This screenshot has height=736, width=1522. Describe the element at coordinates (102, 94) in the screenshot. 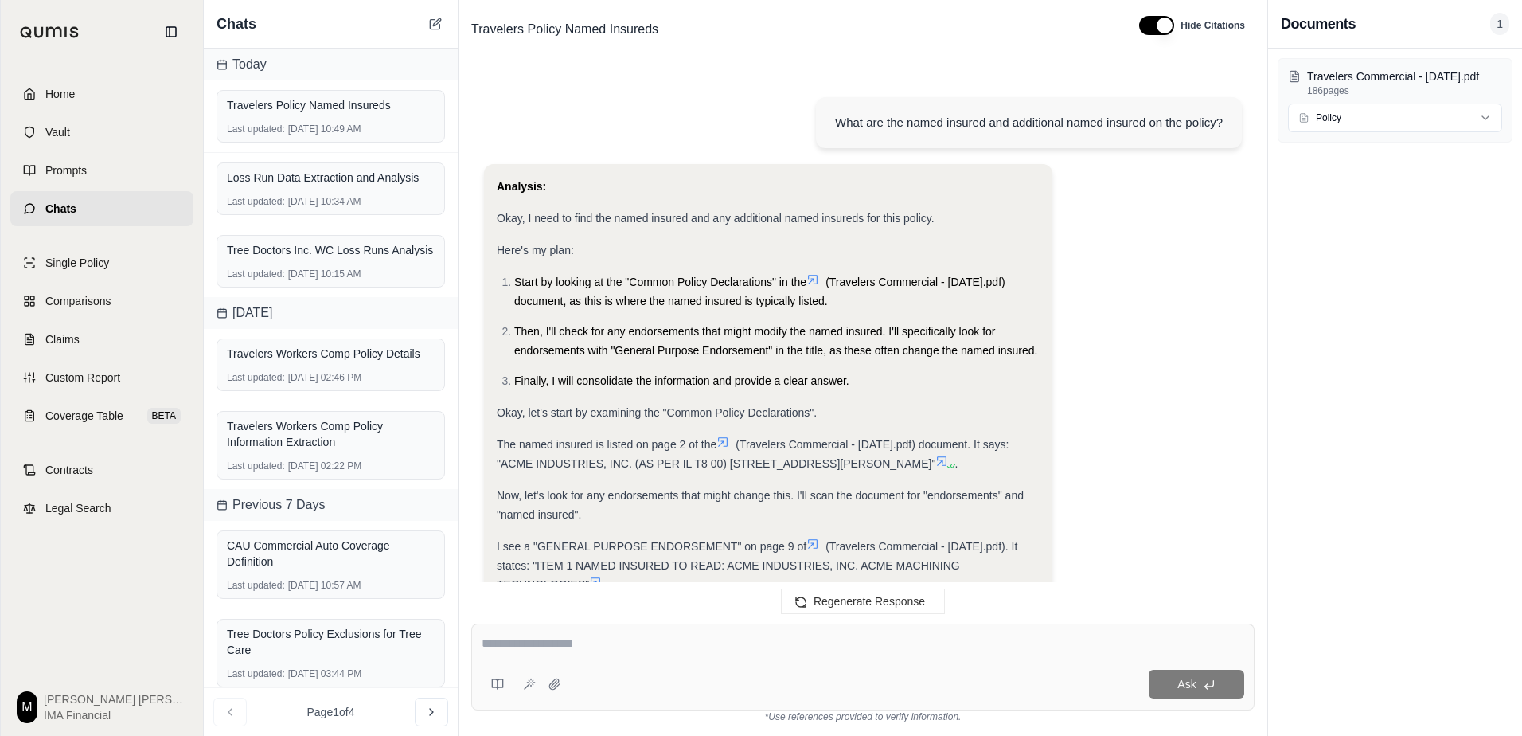

I see `a: Home` at that location.